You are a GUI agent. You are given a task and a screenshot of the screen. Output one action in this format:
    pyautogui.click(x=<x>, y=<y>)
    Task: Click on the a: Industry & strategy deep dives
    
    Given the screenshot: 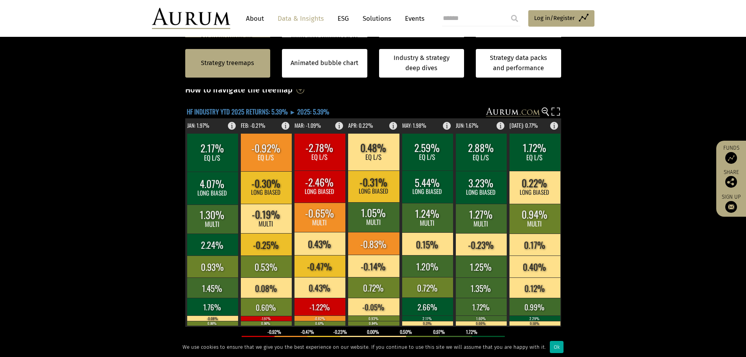 What is the action you would take?
    pyautogui.click(x=422, y=63)
    